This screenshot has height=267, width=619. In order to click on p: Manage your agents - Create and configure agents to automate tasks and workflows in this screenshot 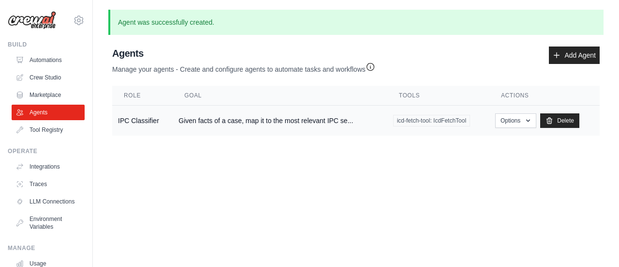, I will do `click(244, 67)`.